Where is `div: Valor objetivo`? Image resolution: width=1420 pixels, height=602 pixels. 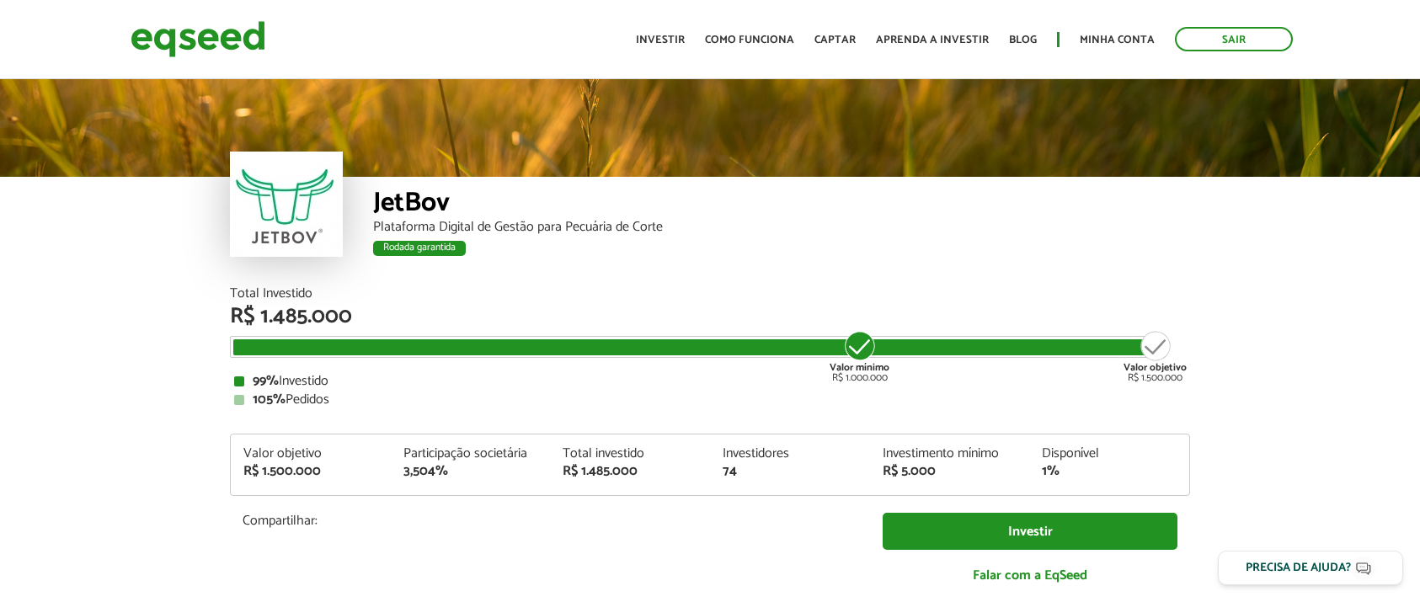
div: Valor objetivo is located at coordinates (311, 454).